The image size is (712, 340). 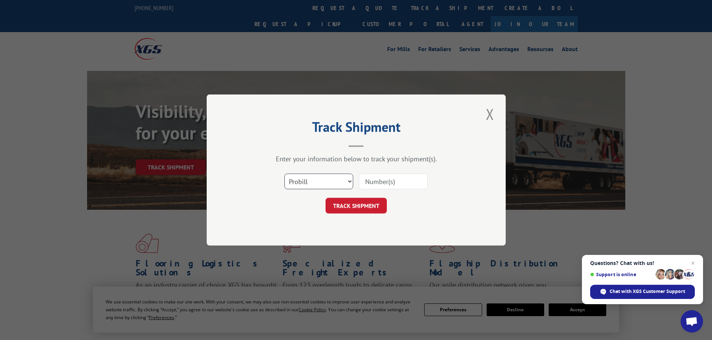 What do you see at coordinates (356, 159) in the screenshot?
I see `div: Enter your information below to track your shipment(s).` at bounding box center [356, 159].